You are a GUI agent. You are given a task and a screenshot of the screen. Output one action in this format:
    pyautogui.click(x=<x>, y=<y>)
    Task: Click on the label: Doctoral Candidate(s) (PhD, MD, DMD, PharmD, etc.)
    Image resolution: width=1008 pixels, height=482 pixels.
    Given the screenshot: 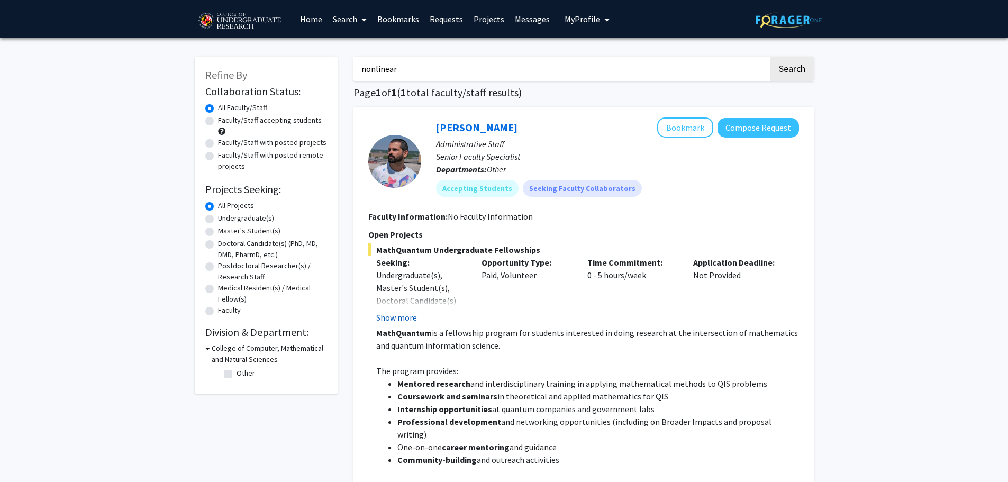 What is the action you would take?
    pyautogui.click(x=272, y=249)
    